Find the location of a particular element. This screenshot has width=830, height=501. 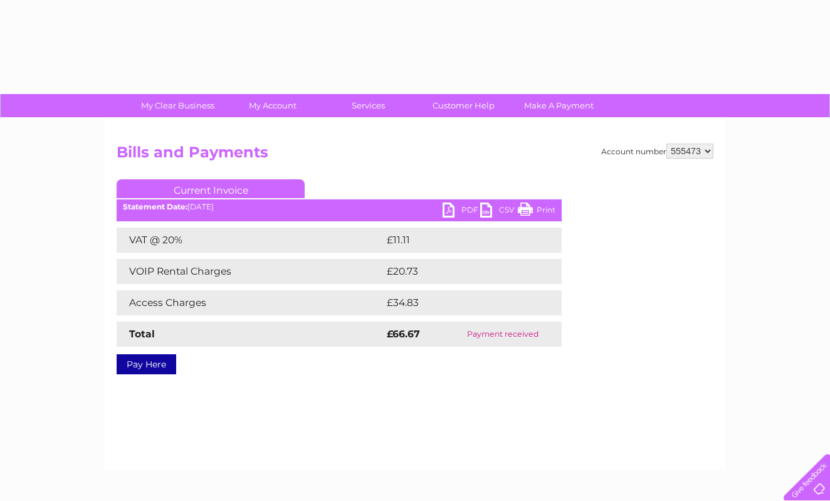

strong: £66.67 is located at coordinates (403, 333).